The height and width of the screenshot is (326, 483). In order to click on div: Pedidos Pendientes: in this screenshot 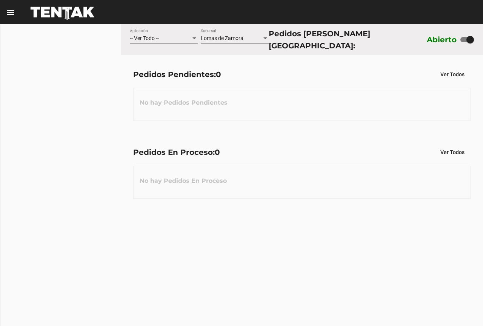, I will do `click(177, 74)`.